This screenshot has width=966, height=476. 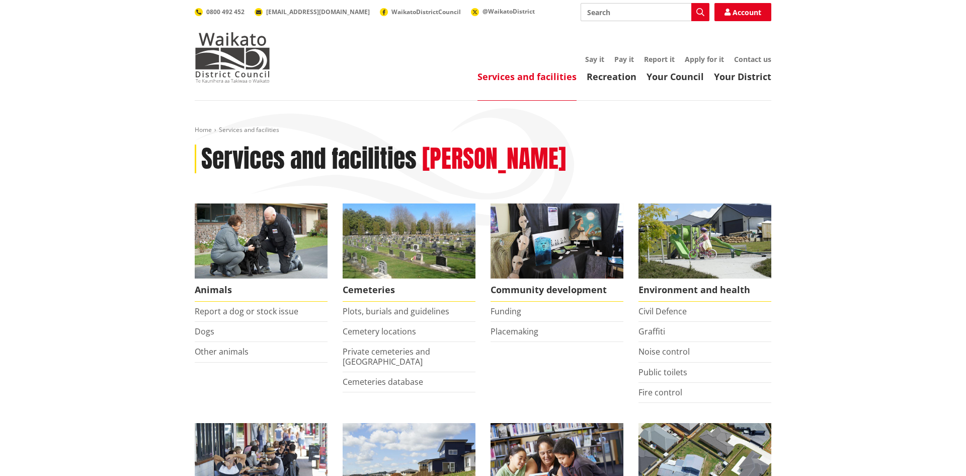 I want to click on a: Account, so click(x=743, y=12).